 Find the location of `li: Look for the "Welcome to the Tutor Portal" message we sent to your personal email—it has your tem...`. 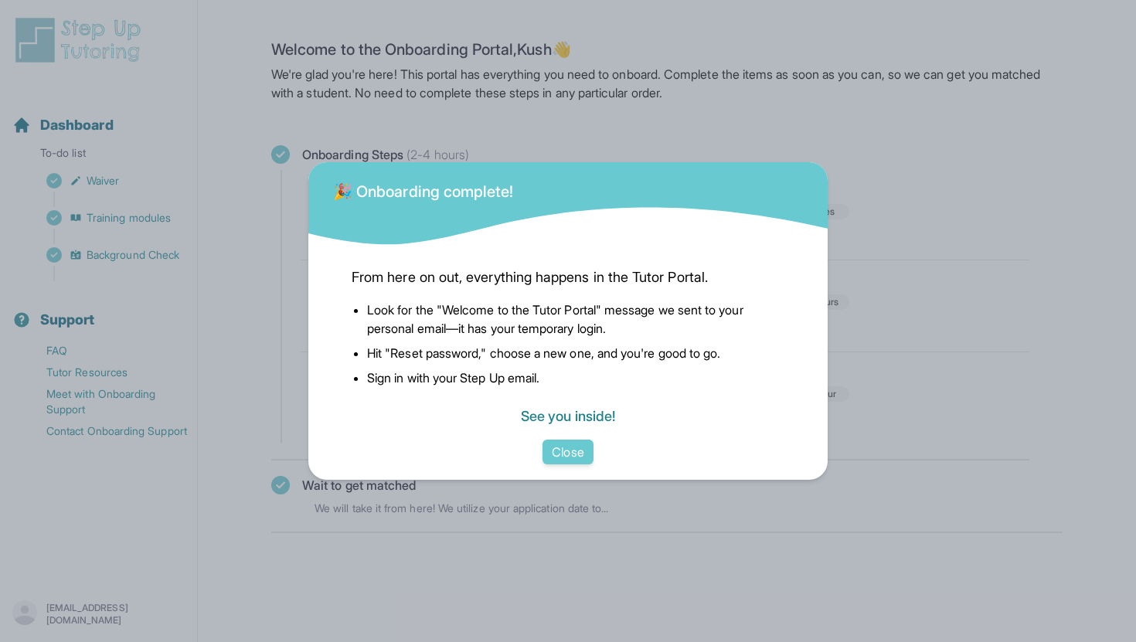

li: Look for the "Welcome to the Tutor Portal" message we sent to your personal email—it has your tem... is located at coordinates (576, 319).